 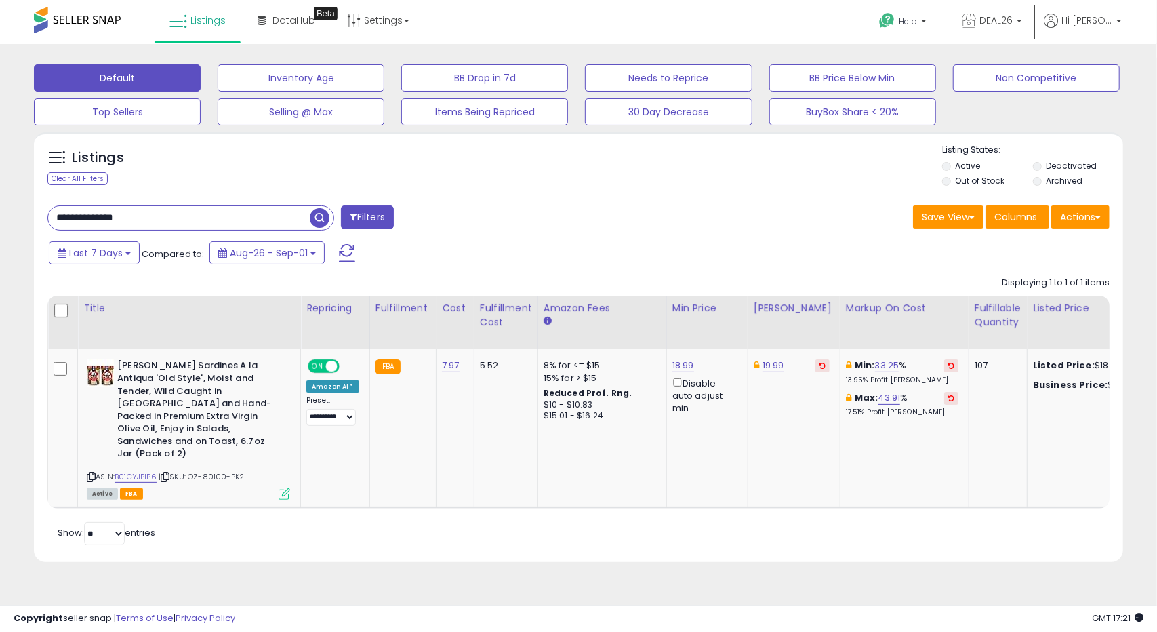 What do you see at coordinates (293, 20) in the screenshot?
I see `span: DataHub` at bounding box center [293, 20].